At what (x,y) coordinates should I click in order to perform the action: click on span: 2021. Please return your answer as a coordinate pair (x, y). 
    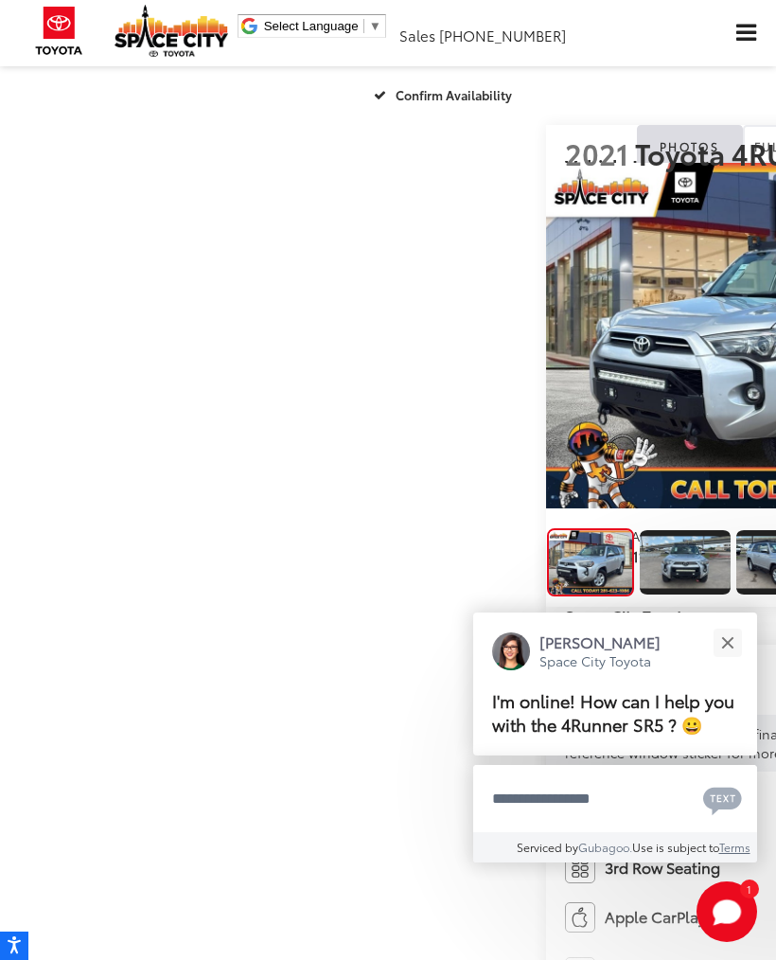
    Looking at the image, I should click on (596, 152).